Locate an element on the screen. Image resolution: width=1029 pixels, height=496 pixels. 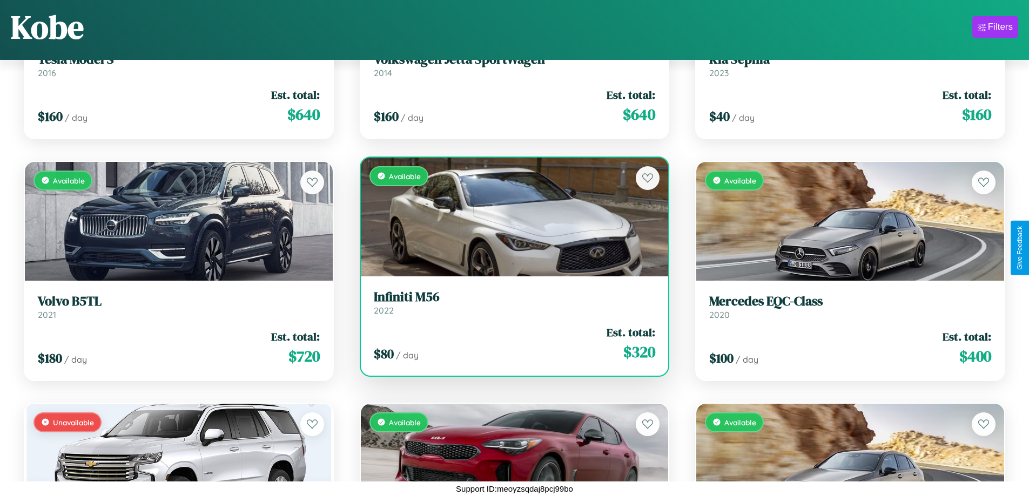
span: 2016 is located at coordinates (47, 73).